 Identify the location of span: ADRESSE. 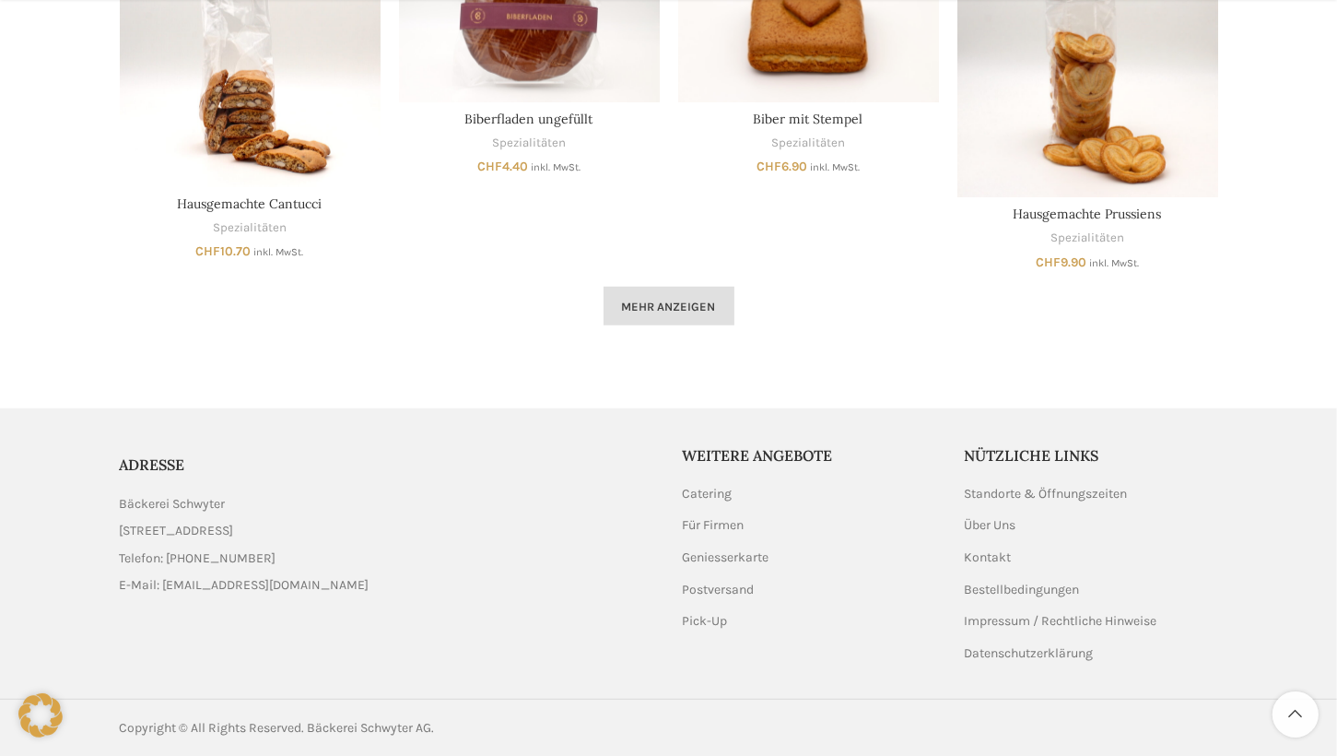
(152, 464).